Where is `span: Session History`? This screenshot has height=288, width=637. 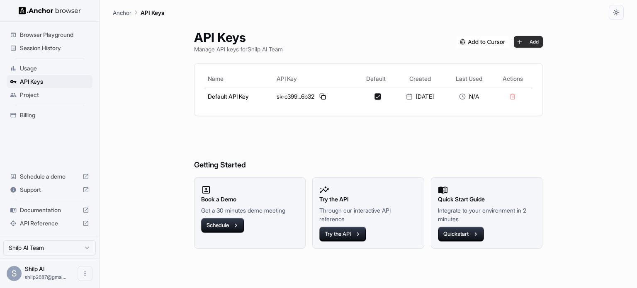
span: Session History is located at coordinates (54, 48).